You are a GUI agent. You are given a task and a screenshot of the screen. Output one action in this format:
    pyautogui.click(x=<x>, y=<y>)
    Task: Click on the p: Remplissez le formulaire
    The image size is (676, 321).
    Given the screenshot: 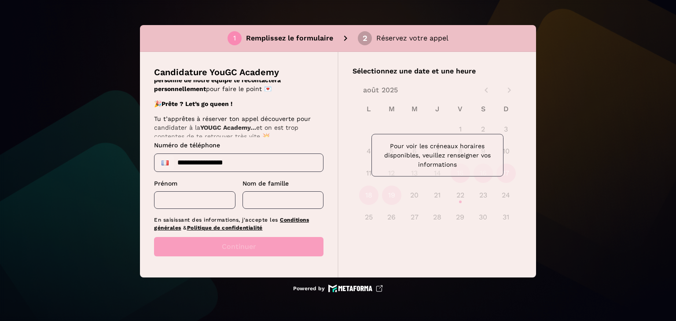 What is the action you would take?
    pyautogui.click(x=290, y=38)
    